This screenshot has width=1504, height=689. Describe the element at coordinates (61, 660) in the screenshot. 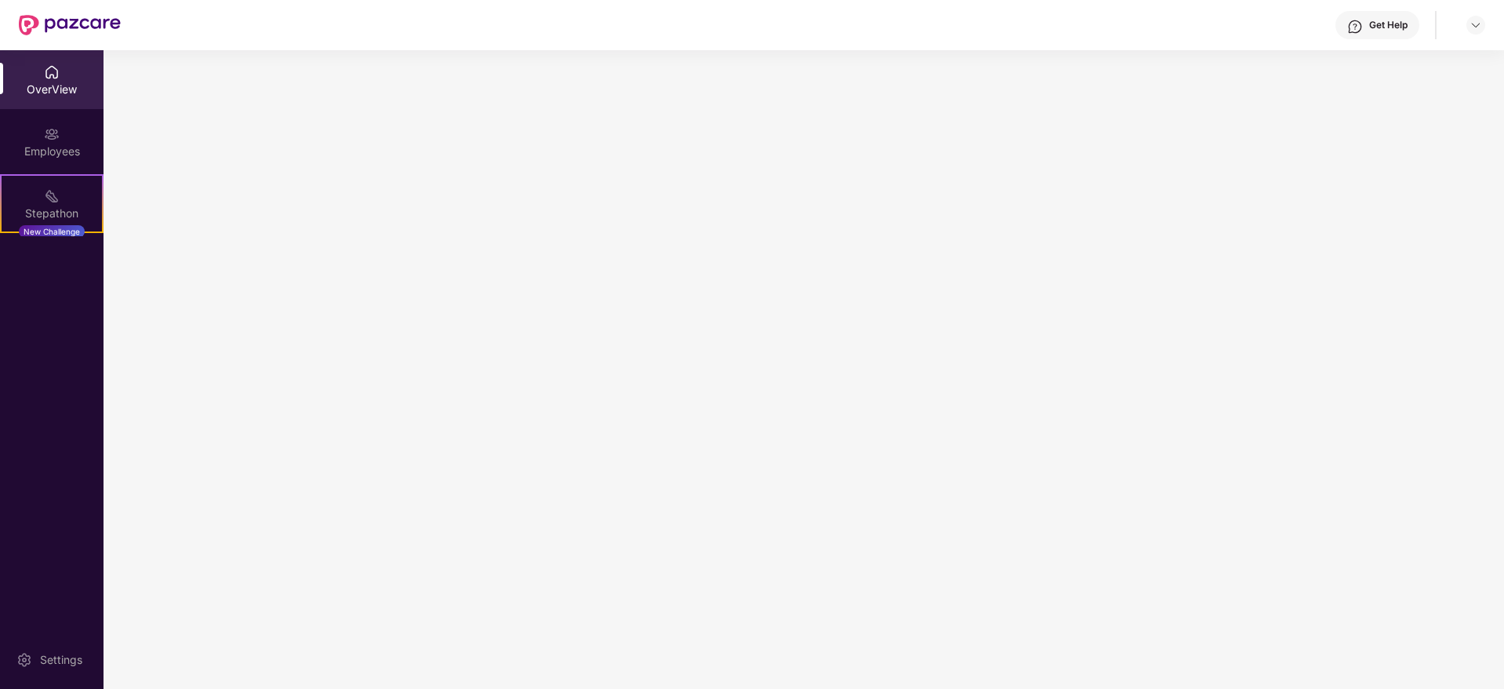

I see `div: Settings` at that location.